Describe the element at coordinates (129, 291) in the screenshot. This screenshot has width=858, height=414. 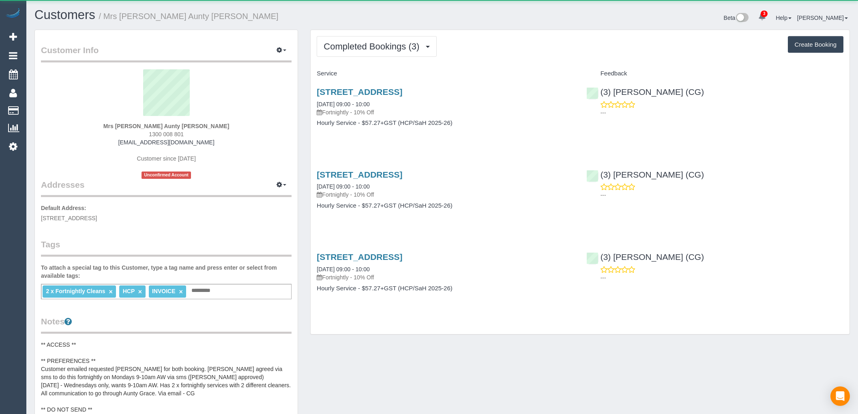
I see `span: HCP` at that location.